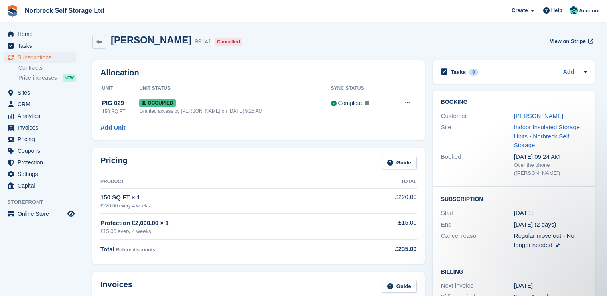 The image size is (607, 296). Describe the element at coordinates (42, 214) in the screenshot. I see `span: Online Store` at that location.